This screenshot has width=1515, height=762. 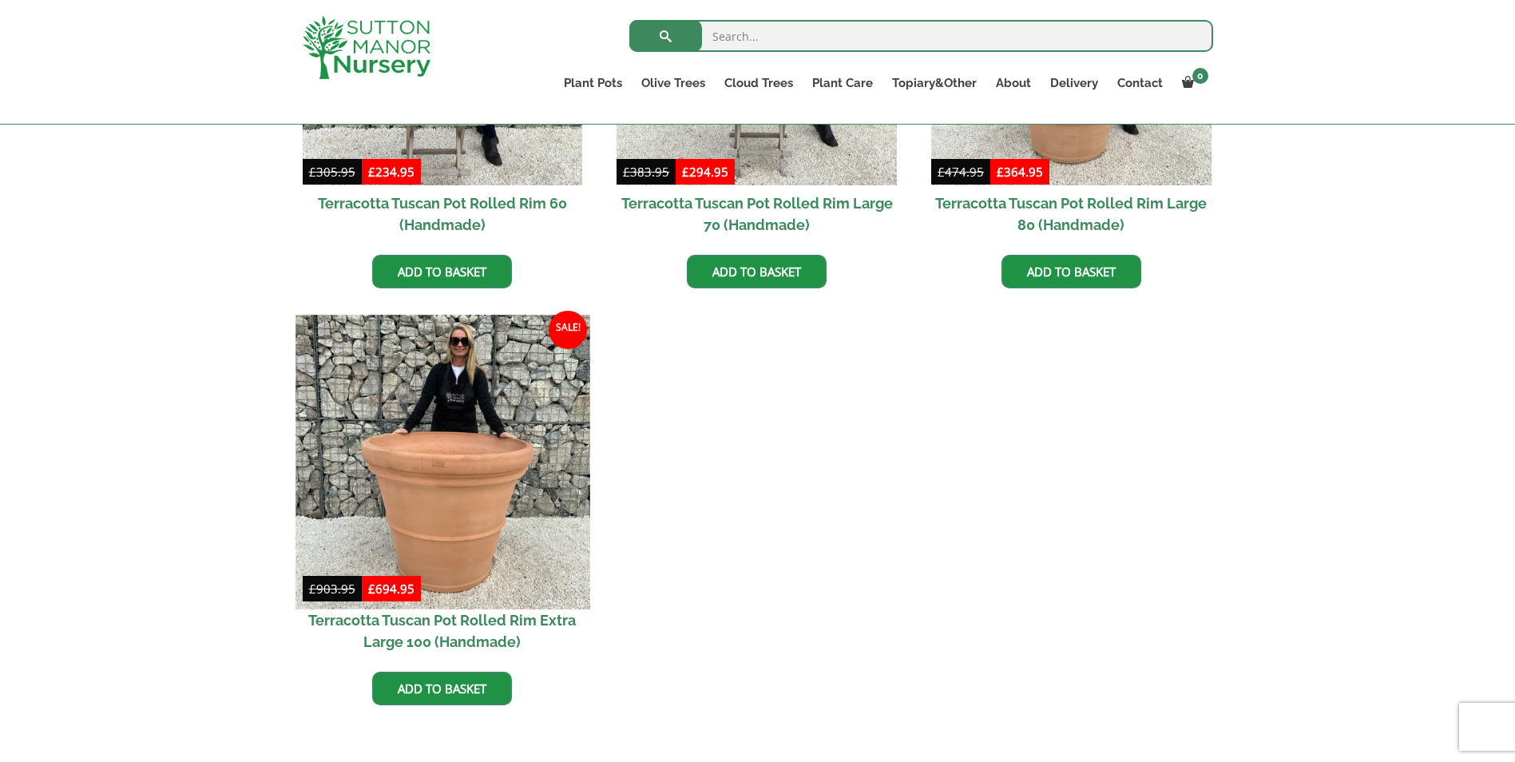 What do you see at coordinates (1200, 76) in the screenshot?
I see `span: 0` at bounding box center [1200, 76].